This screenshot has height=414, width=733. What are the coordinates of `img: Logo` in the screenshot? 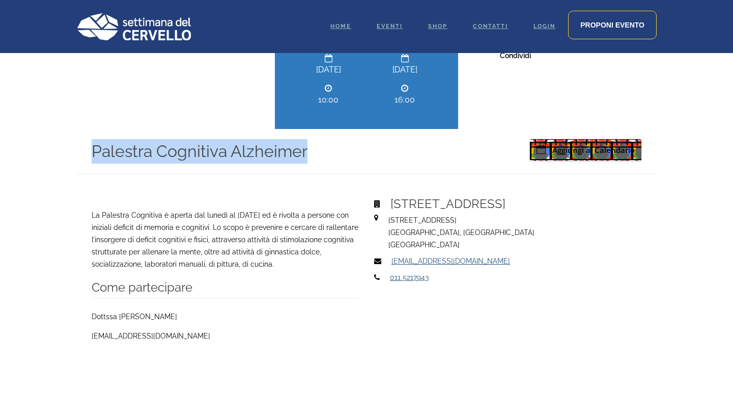 It's located at (133, 26).